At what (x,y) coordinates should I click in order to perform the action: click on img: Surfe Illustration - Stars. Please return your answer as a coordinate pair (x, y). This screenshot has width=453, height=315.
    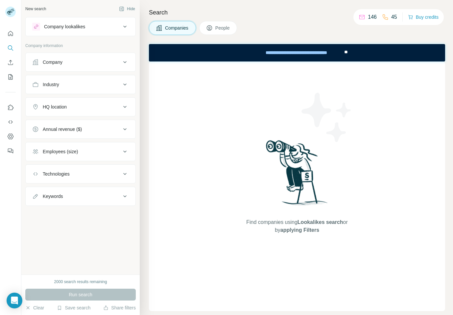
    Looking at the image, I should click on (327, 117).